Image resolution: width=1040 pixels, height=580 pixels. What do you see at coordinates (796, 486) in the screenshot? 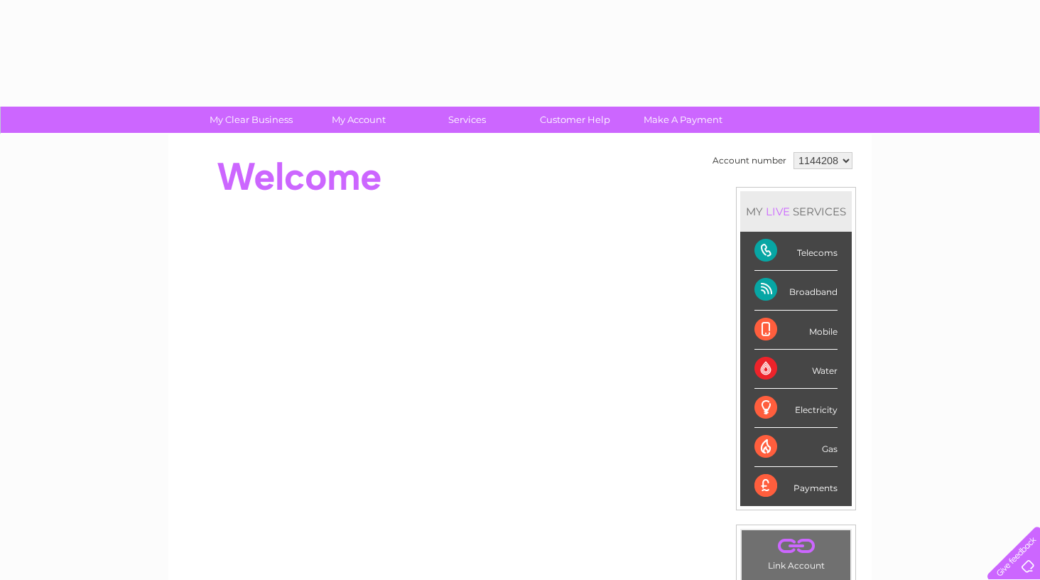
I see `div: Payments` at bounding box center [796, 486].